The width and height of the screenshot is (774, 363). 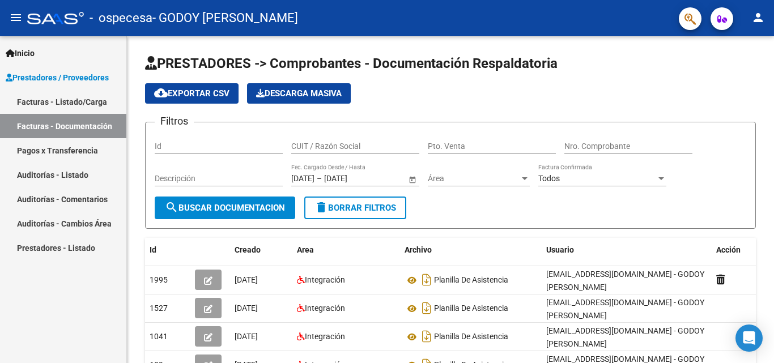 What do you see at coordinates (192, 94) in the screenshot?
I see `span: Exportar CSV` at bounding box center [192, 94].